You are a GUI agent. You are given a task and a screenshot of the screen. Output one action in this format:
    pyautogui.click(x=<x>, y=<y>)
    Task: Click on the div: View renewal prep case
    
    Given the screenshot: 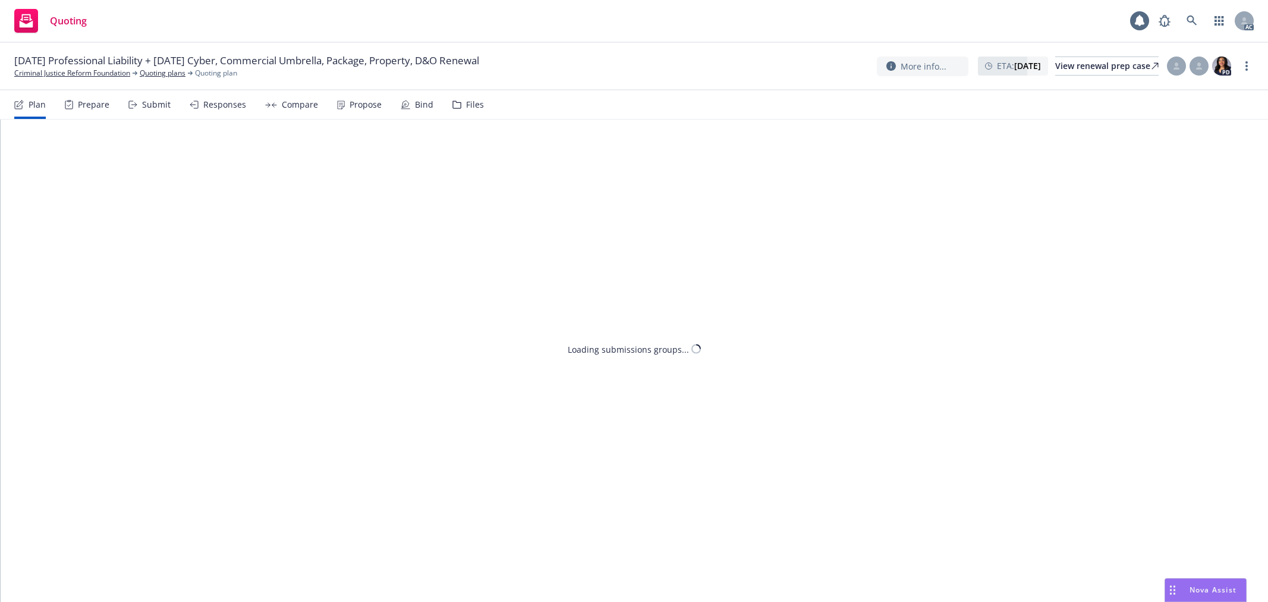 What is the action you would take?
    pyautogui.click(x=1107, y=66)
    